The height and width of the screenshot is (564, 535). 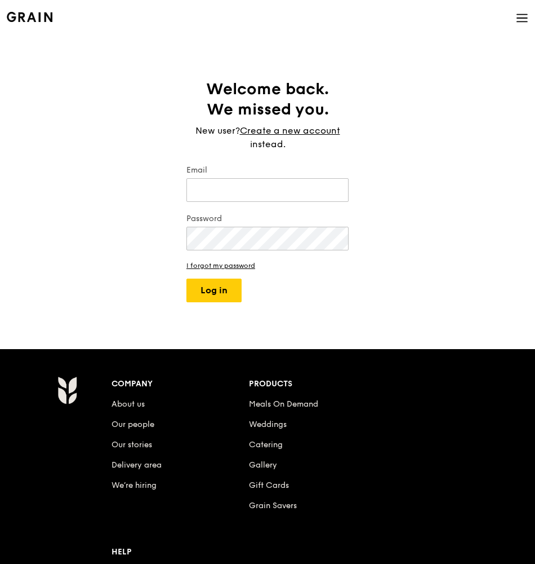 What do you see at coordinates (269, 485) in the screenshot?
I see `a: Gift Cards` at bounding box center [269, 485].